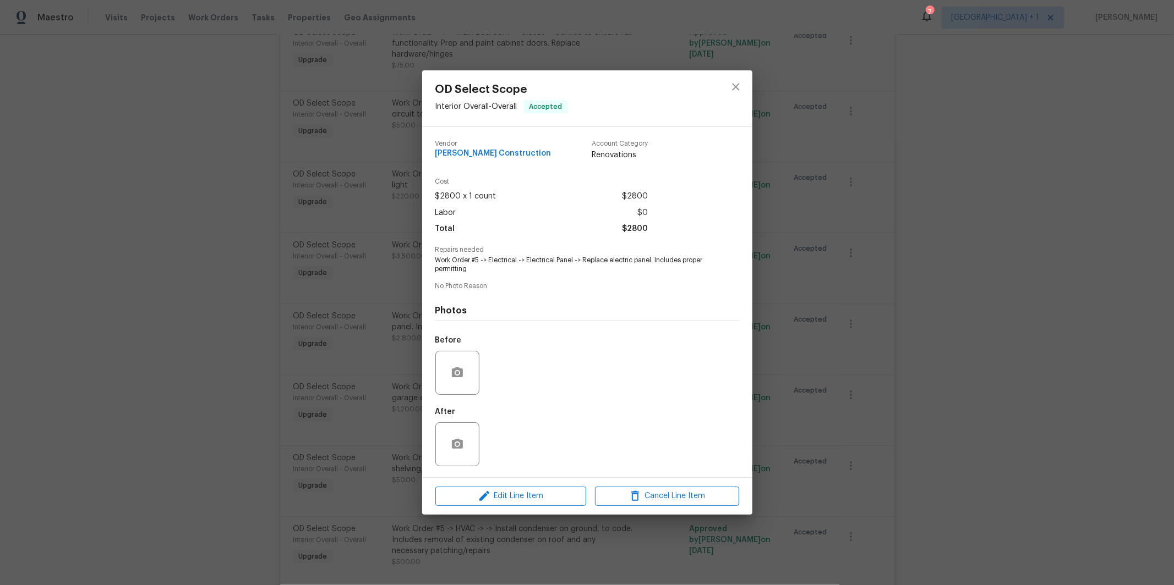 Image resolution: width=1174 pixels, height=585 pixels. Describe the element at coordinates (541, 182) in the screenshot. I see `span: Cost` at that location.